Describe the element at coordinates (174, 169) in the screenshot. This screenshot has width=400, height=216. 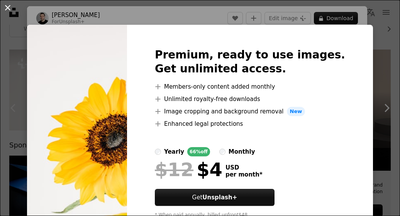
I see `span: $12` at that location.